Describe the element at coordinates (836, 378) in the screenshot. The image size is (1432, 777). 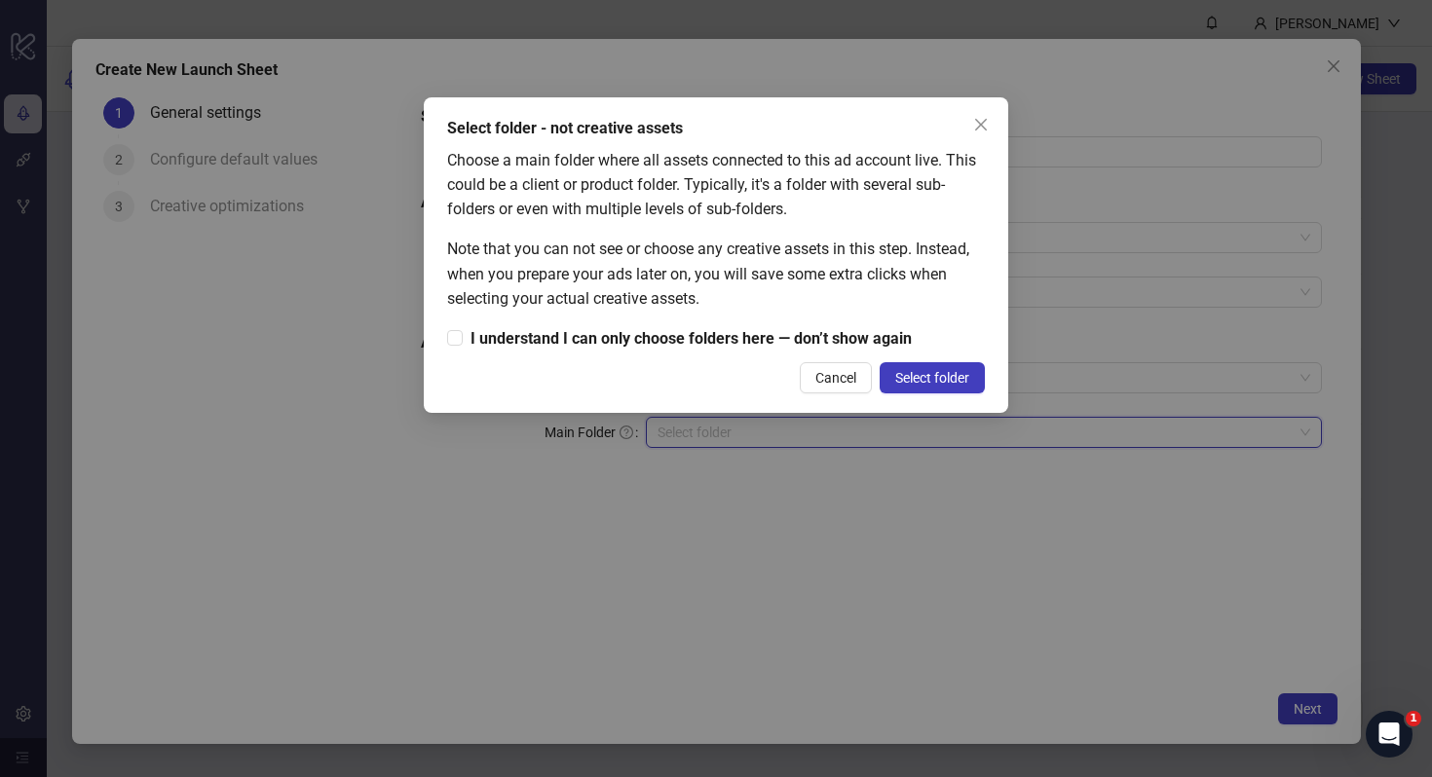
I see `button: Cancel` at that location.